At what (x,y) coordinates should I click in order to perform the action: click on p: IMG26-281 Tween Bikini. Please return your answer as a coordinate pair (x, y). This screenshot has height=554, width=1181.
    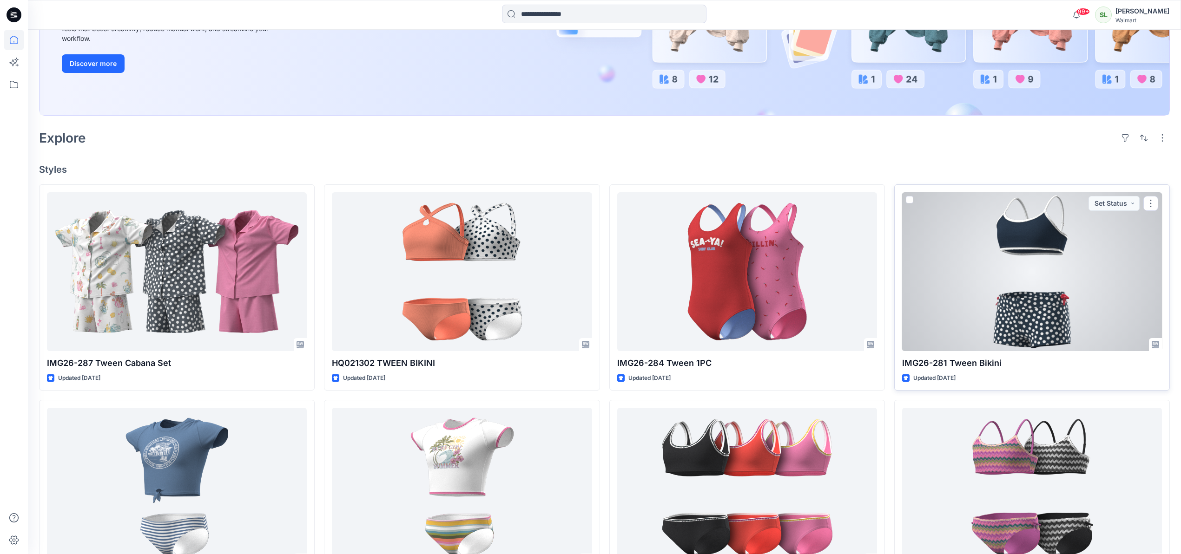
    Looking at the image, I should click on (1032, 363).